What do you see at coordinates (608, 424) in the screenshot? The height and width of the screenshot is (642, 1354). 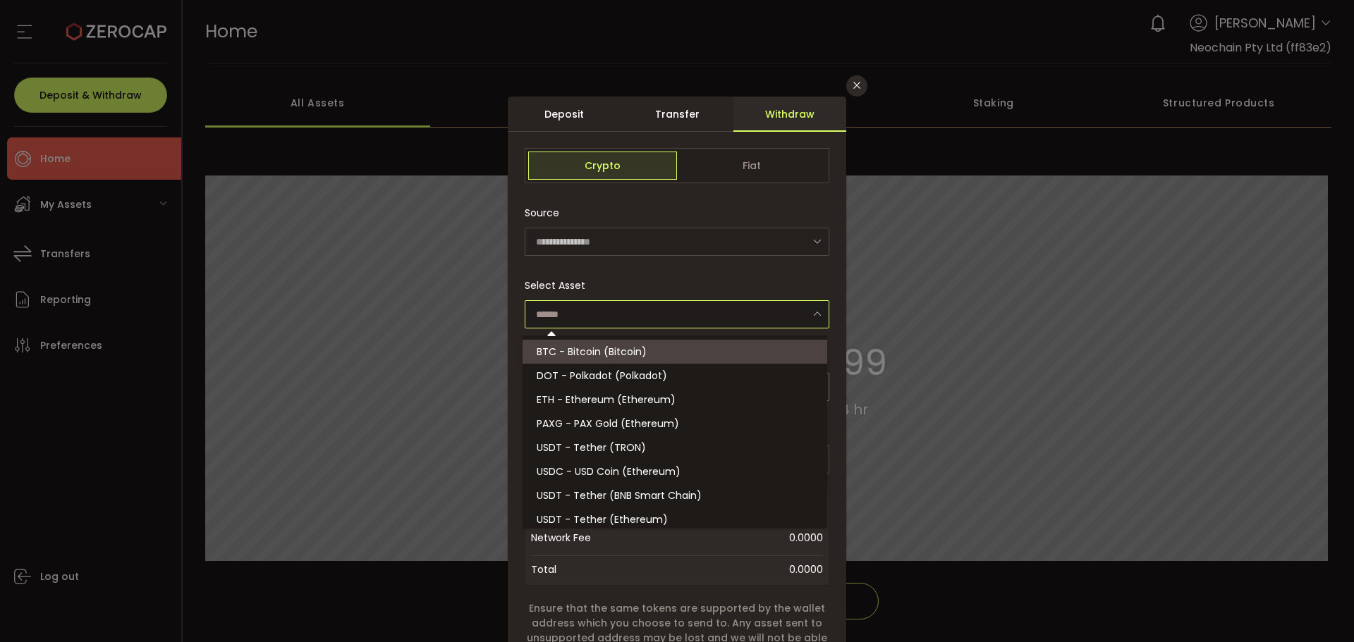 I see `span: PAXG - PAX Gold (Ethereum)` at bounding box center [608, 424].